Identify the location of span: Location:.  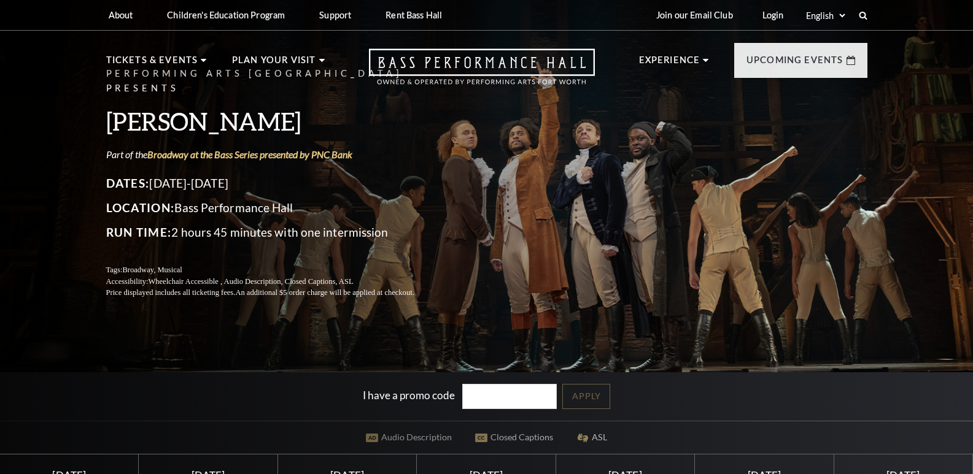
(141, 207).